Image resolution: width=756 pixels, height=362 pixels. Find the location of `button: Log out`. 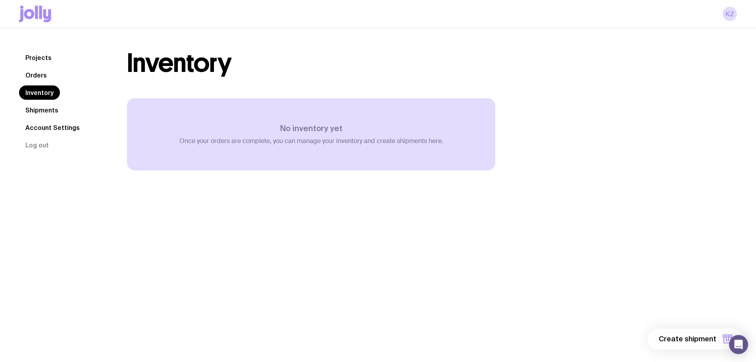

button: Log out is located at coordinates (37, 145).